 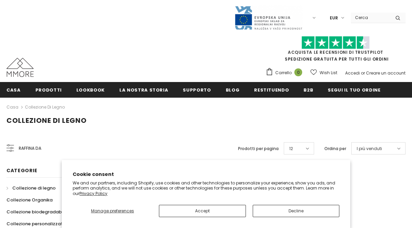 I want to click on span: SPEDIZIONE GRATUITA PER TUTTI GLI ORDINI, so click(x=335, y=50).